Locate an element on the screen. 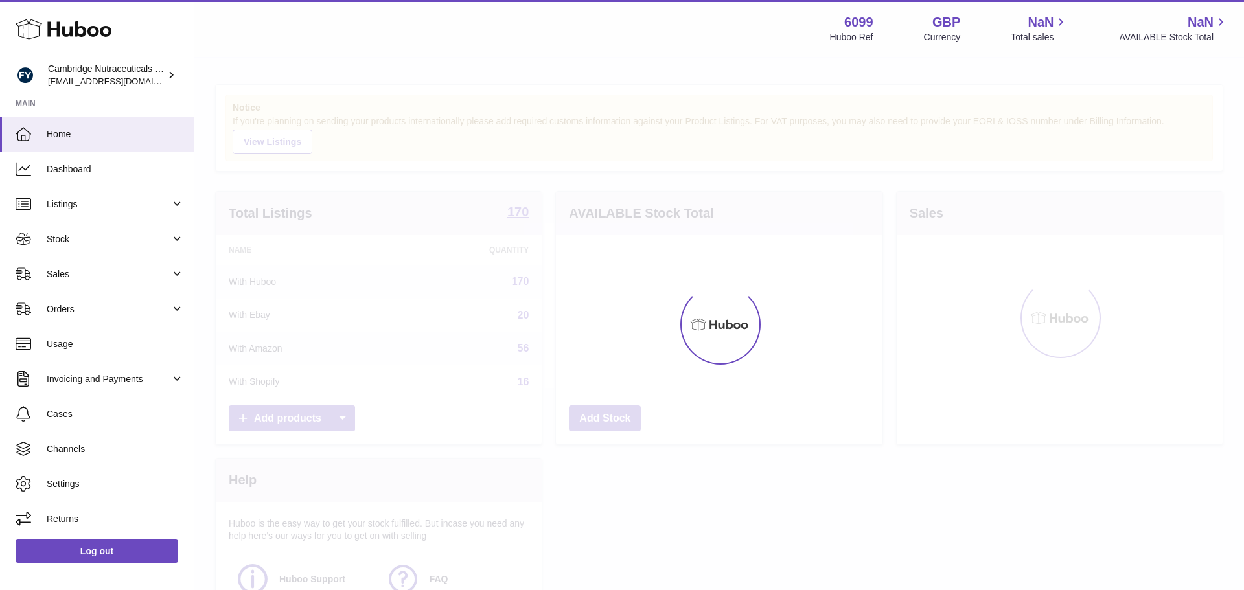 The width and height of the screenshot is (1244, 590). span: AVAILABLE Stock Total is located at coordinates (1174, 37).